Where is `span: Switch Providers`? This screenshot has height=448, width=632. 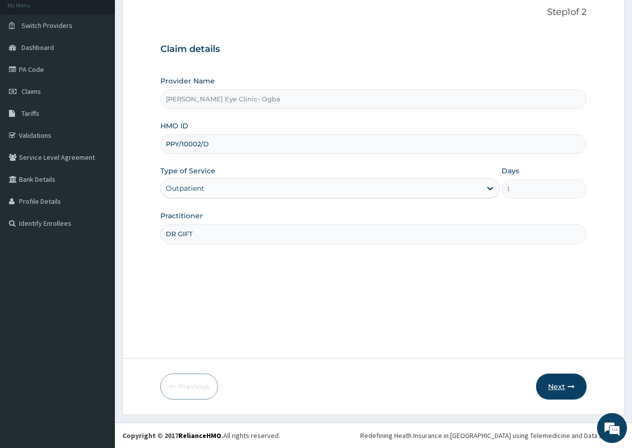
span: Switch Providers is located at coordinates (47, 25).